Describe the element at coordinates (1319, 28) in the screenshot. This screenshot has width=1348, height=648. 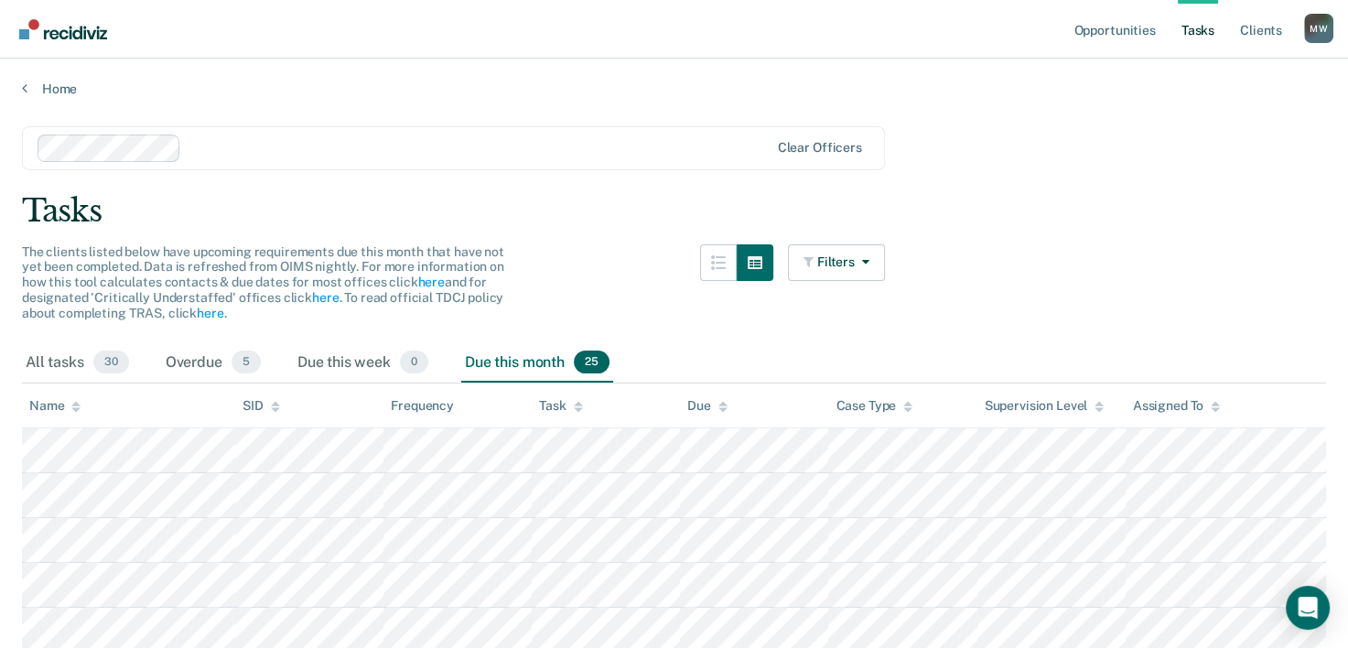
I see `button: Profile dropdown button` at that location.